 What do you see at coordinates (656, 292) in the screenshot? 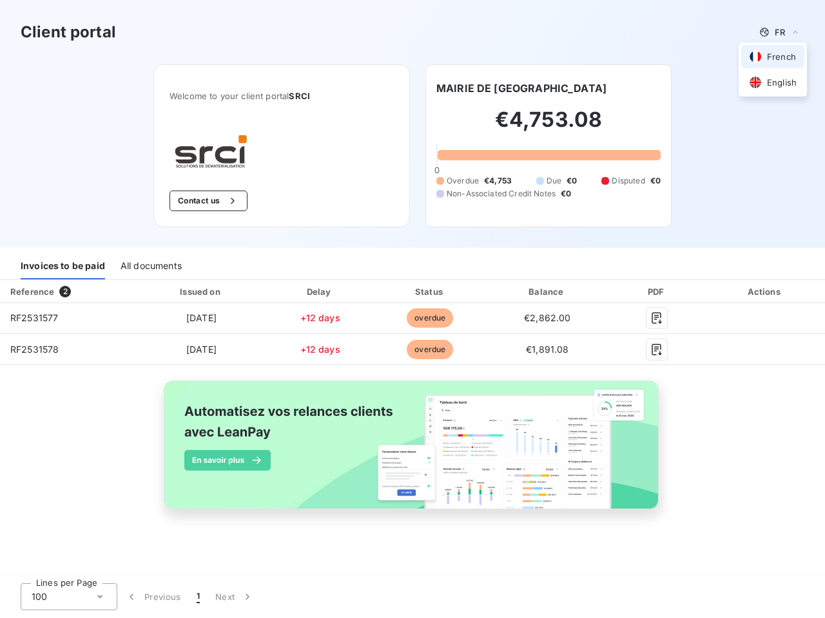
I see `div: PDF` at bounding box center [656, 292].